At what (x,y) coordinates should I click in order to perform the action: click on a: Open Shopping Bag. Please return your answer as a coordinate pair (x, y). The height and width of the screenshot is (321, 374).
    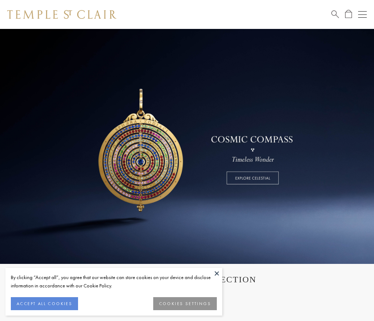
    Looking at the image, I should click on (348, 14).